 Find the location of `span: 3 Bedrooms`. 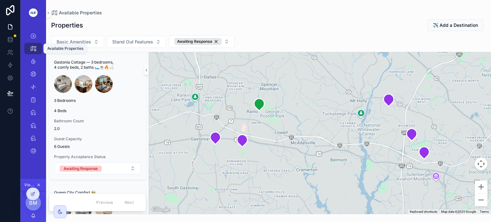

span: 3 Bedrooms is located at coordinates (98, 101).